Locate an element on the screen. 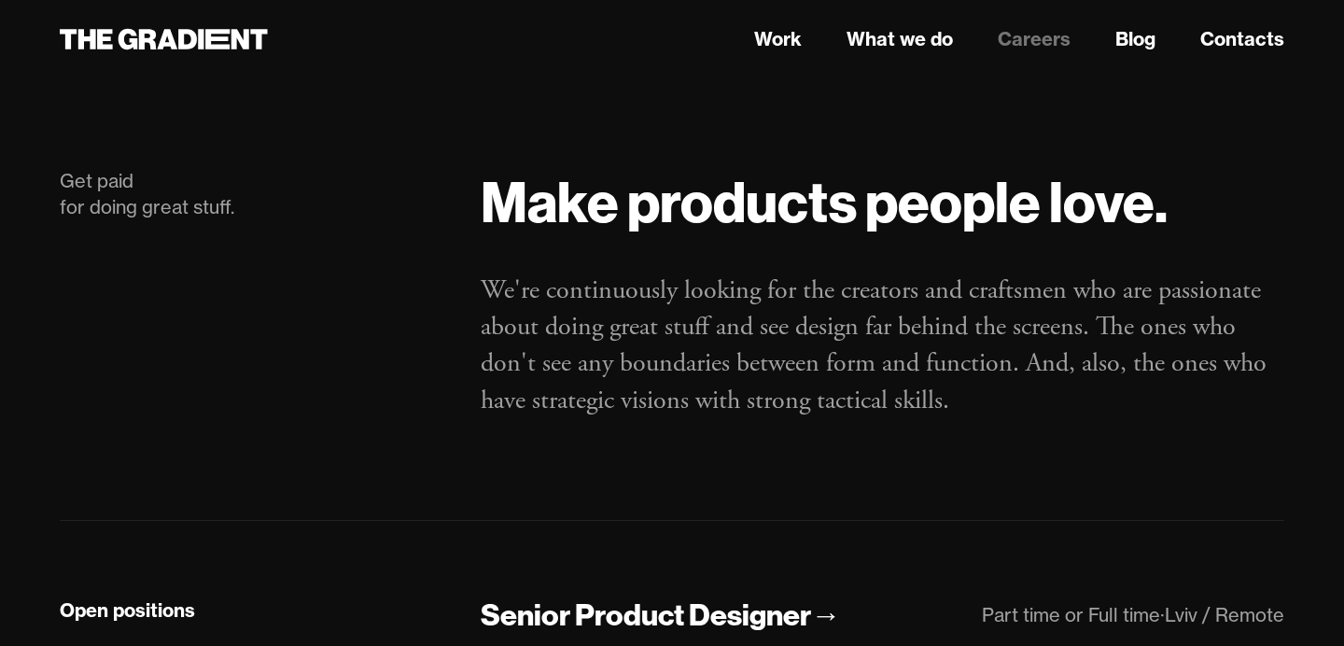 The width and height of the screenshot is (1344, 646). div: Part time or Full time is located at coordinates (1071, 614).